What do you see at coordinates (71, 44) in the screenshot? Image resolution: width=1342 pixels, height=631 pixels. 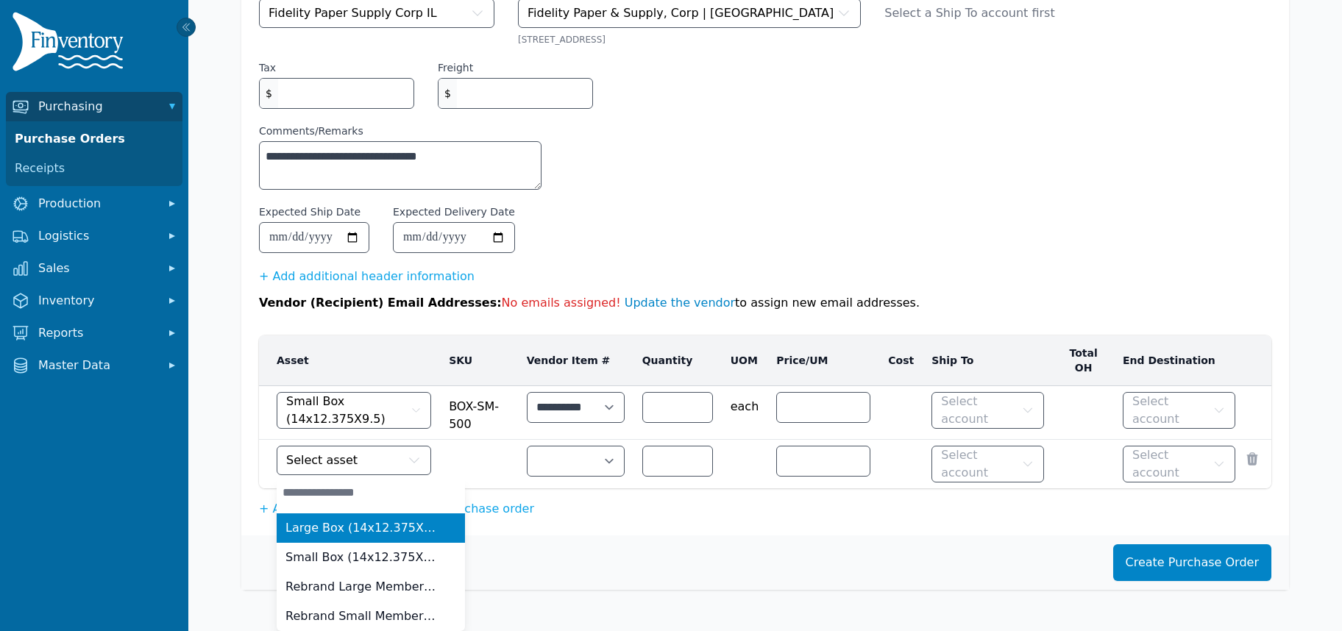 I see `img: Finventory` at bounding box center [71, 44].